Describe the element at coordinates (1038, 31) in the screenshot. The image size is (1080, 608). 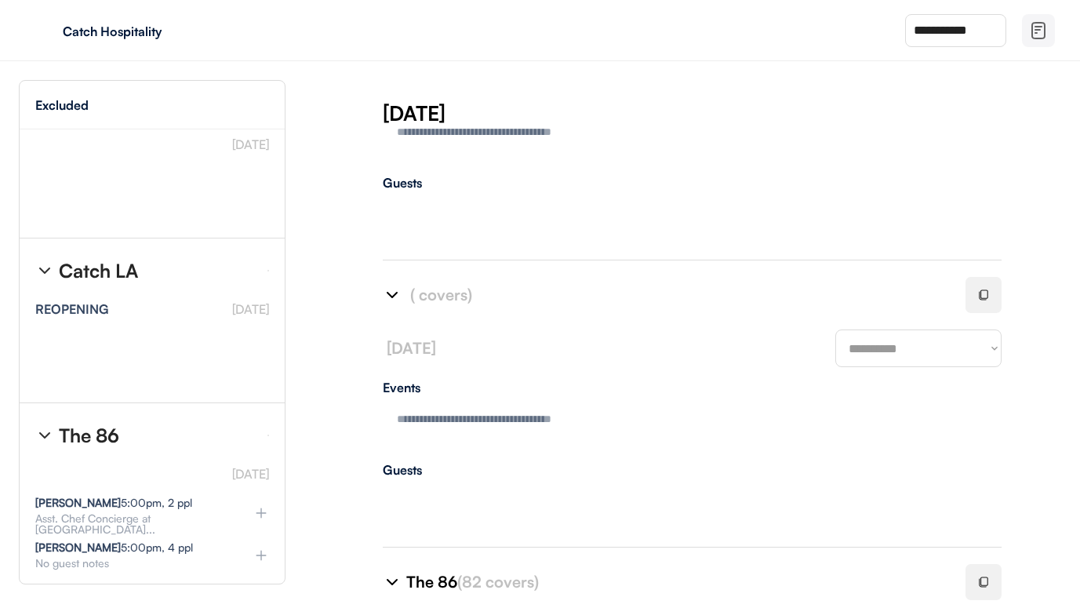
I see `img: file-02.svg` at that location.